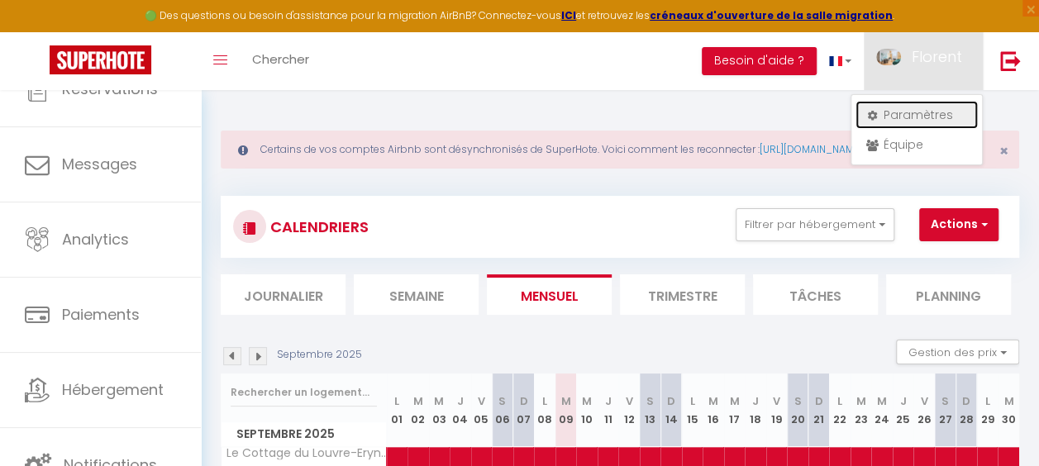 The image size is (1039, 466). I want to click on th: 05, so click(482, 410).